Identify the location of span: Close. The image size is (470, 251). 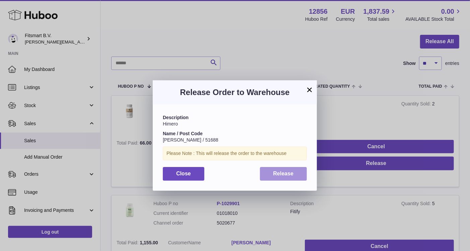
(184, 174).